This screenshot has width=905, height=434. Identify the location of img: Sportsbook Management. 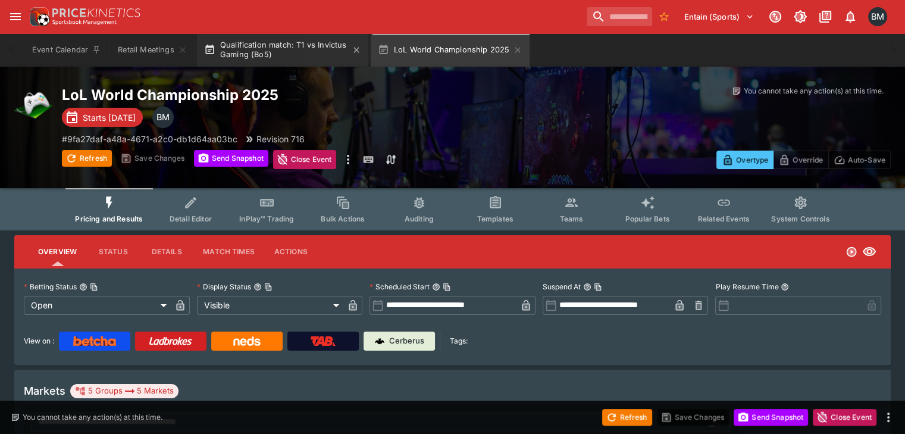
(85, 22).